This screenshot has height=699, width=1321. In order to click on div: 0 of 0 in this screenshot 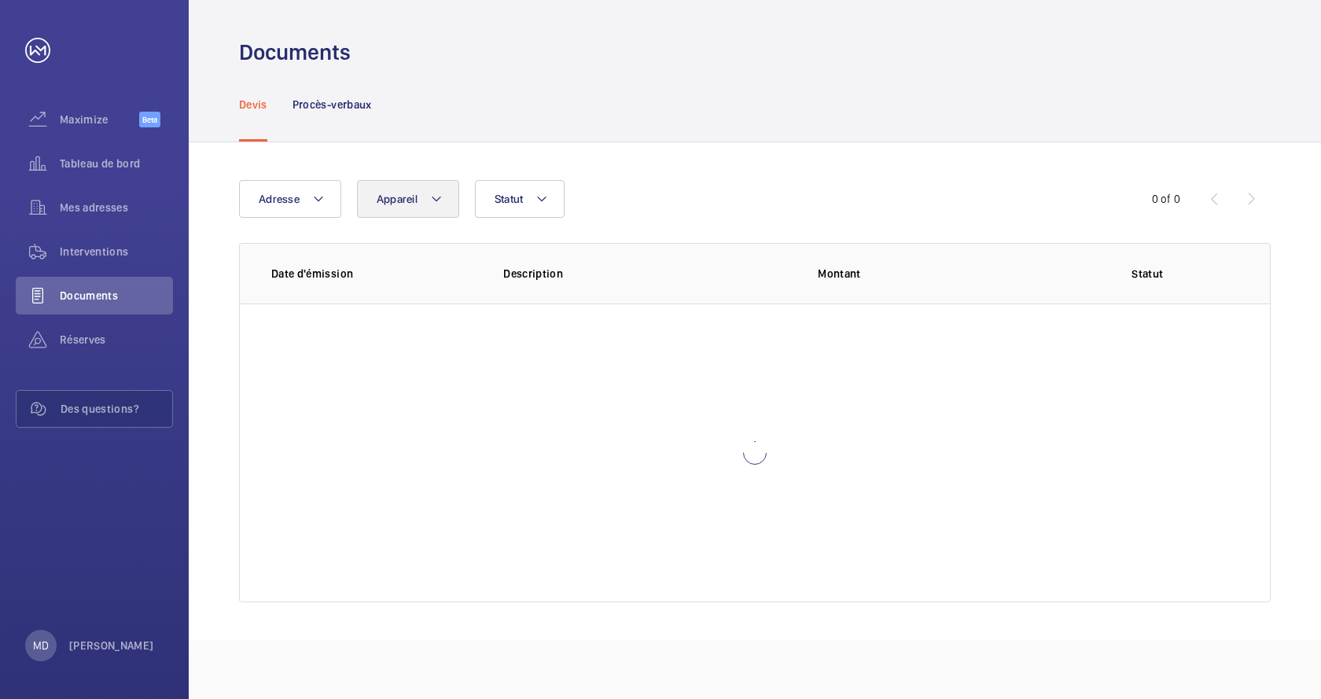, I will do `click(1166, 199)`.